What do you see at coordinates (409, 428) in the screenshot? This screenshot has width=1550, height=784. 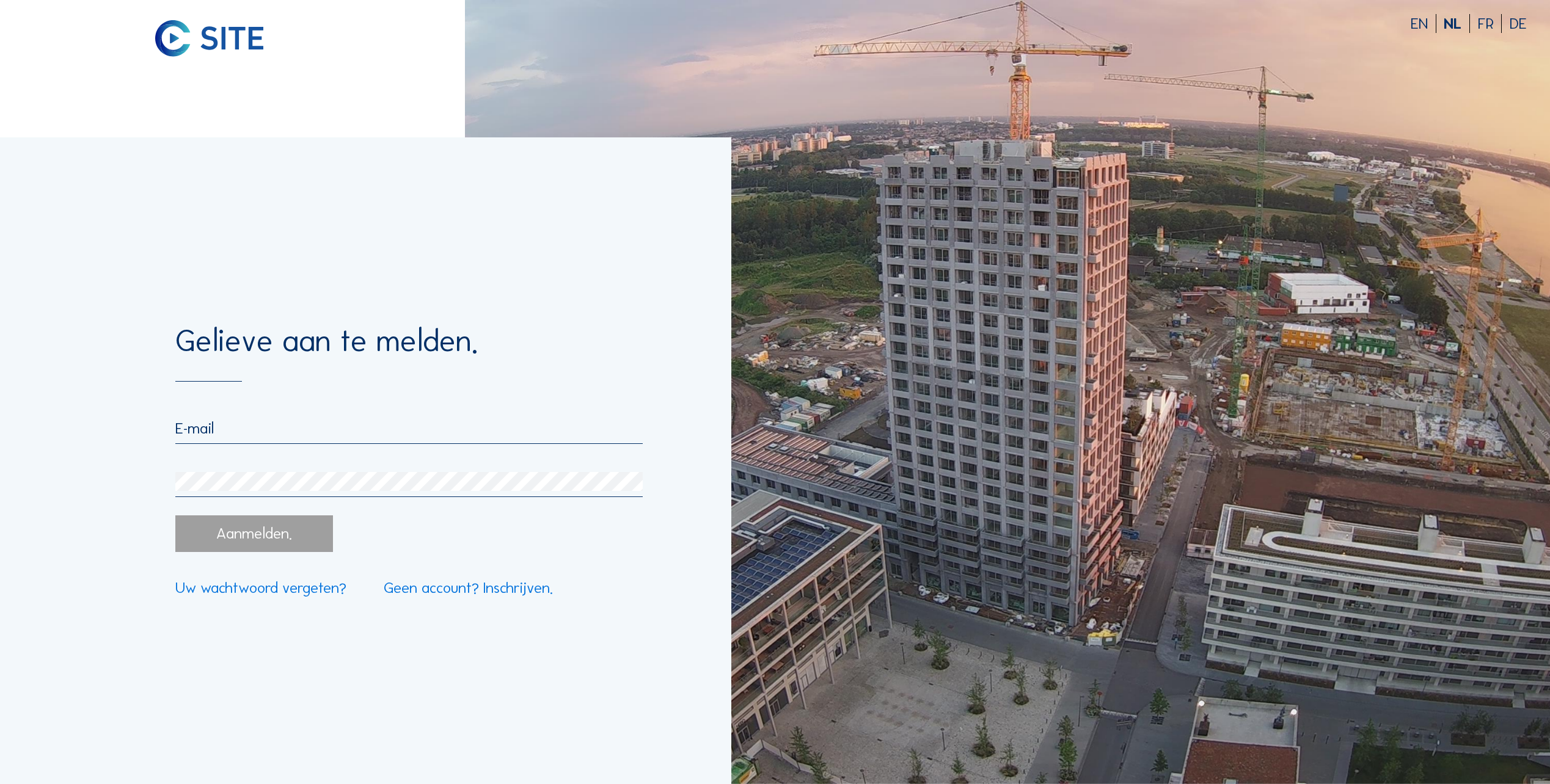 I see `input: E-mail` at bounding box center [409, 428].